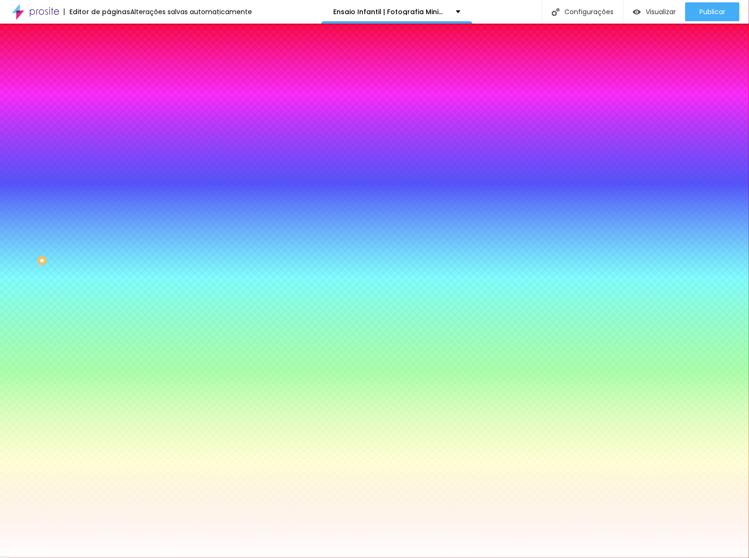 Image resolution: width=749 pixels, height=558 pixels. What do you see at coordinates (555, 12) in the screenshot?
I see `img: Icone` at bounding box center [555, 12].